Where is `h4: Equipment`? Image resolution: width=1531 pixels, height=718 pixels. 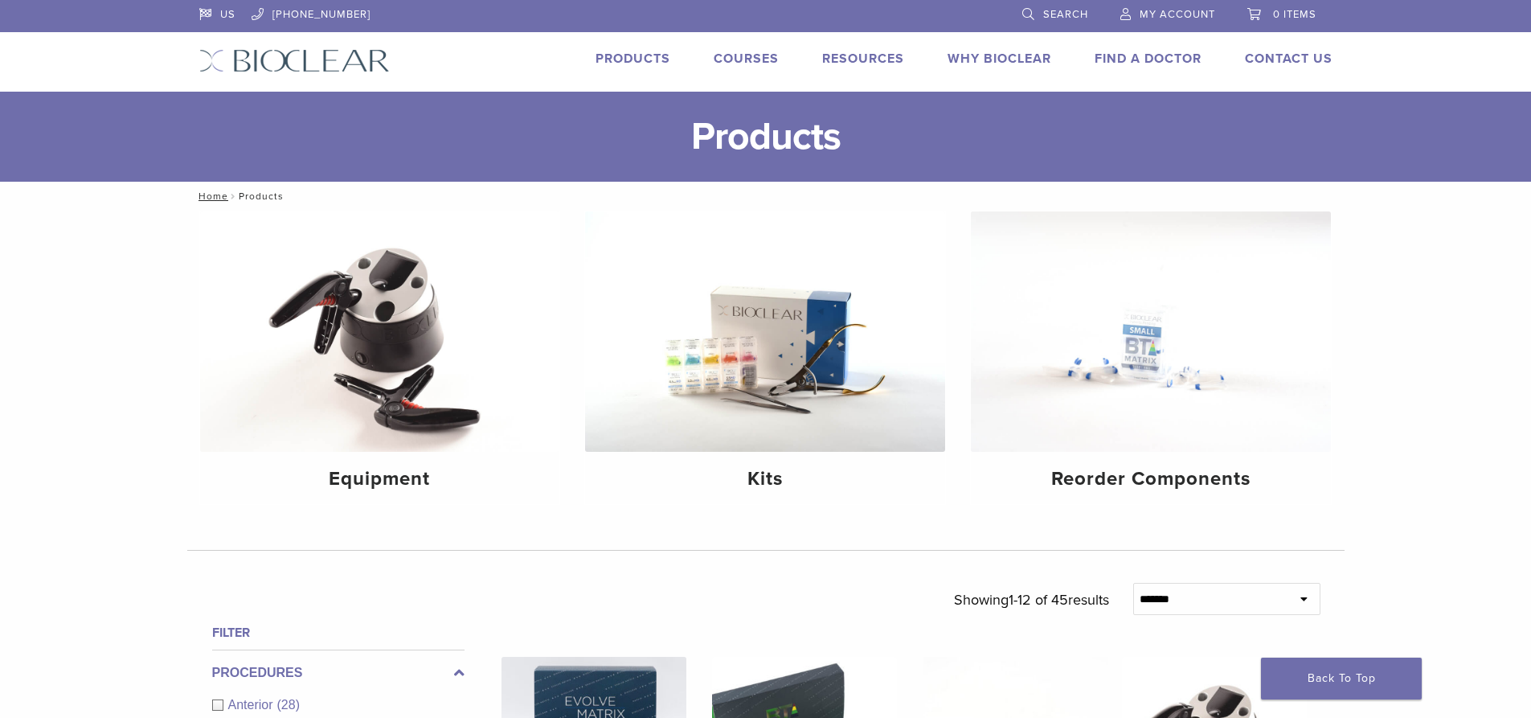
h4: Equipment is located at coordinates (380, 479).